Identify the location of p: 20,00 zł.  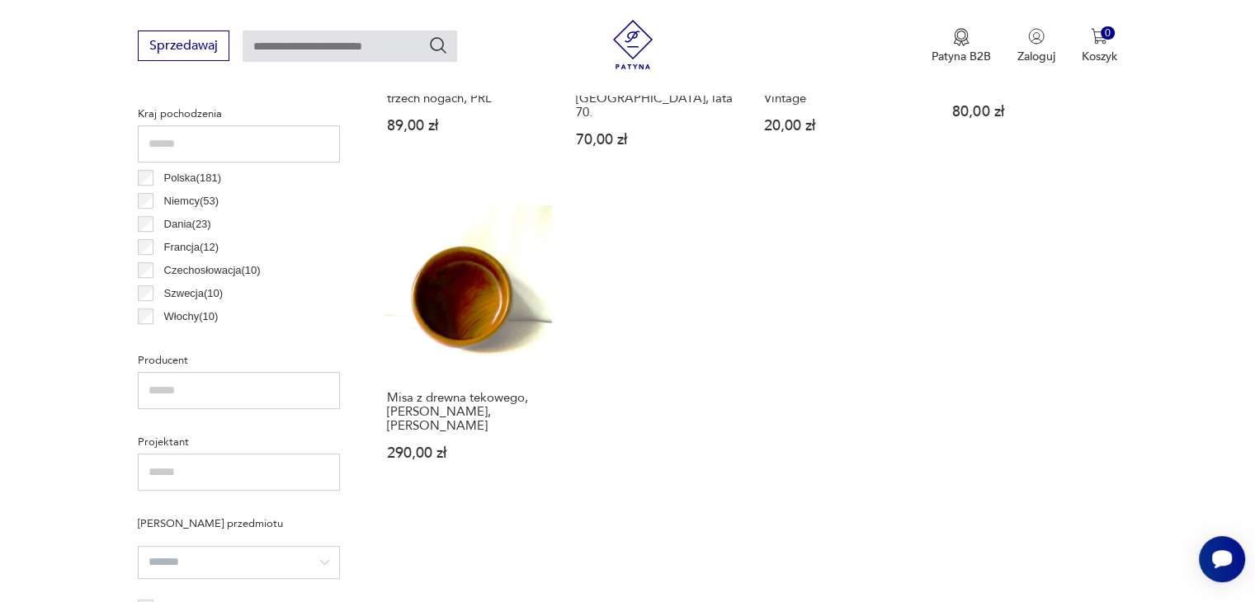
(843, 125).